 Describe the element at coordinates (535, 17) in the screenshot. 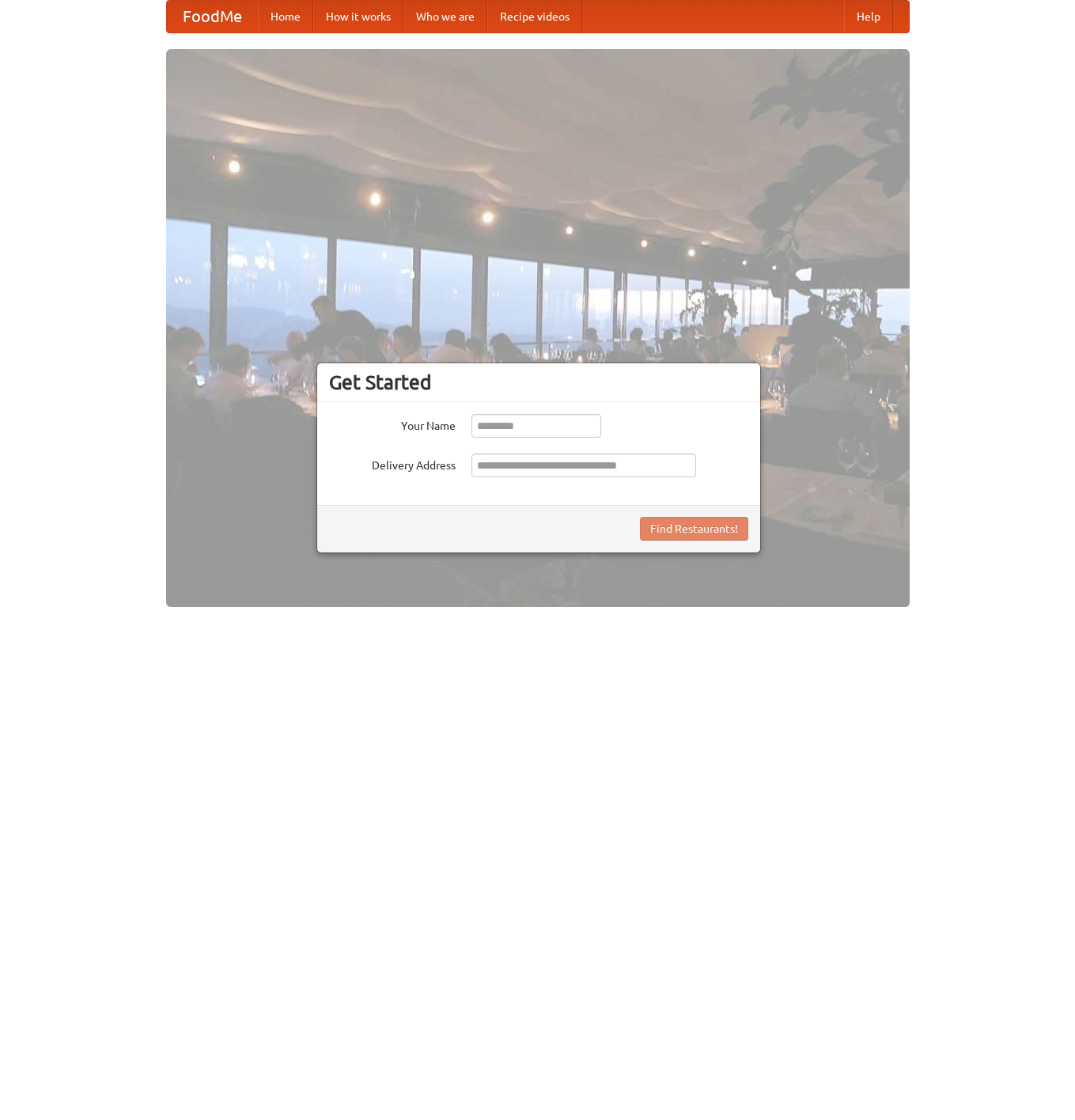

I see `a: Recipe videos` at that location.